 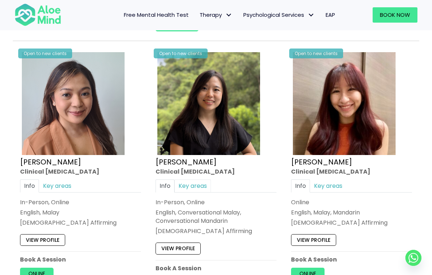 I want to click on span: Therapy: submenu, so click(x=229, y=15).